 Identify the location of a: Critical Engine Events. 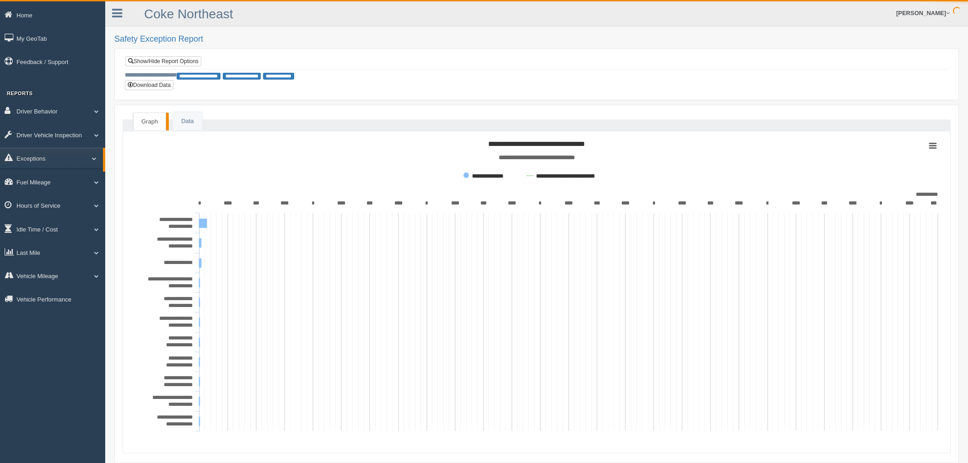
(59, 179).